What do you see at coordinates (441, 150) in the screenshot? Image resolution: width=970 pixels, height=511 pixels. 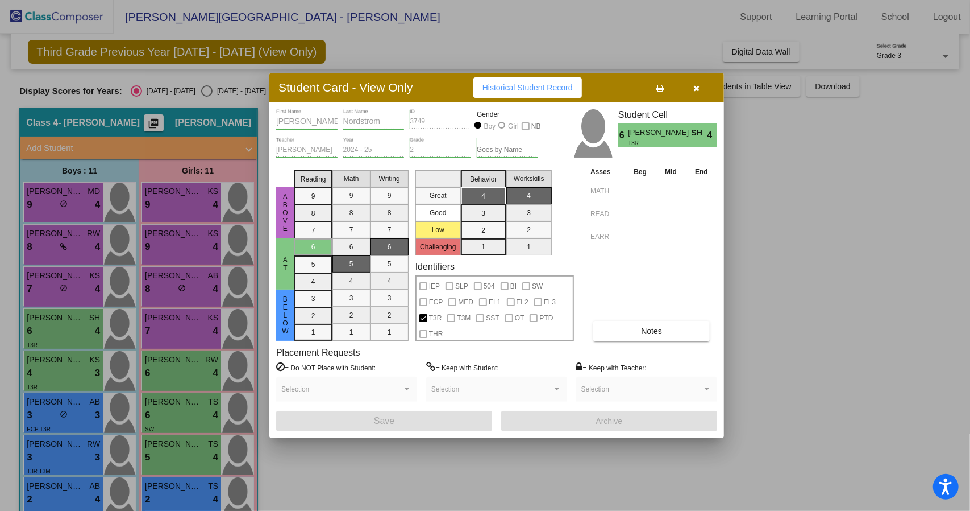 I see `input: grade` at bounding box center [441, 150].